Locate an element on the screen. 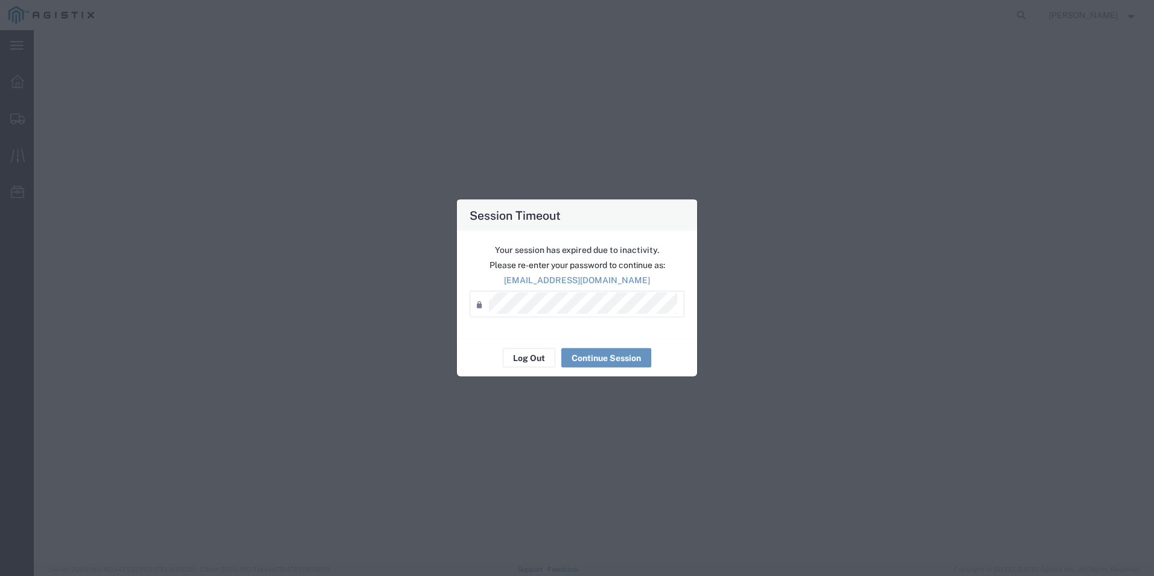  button: Continue Session is located at coordinates (606, 358).